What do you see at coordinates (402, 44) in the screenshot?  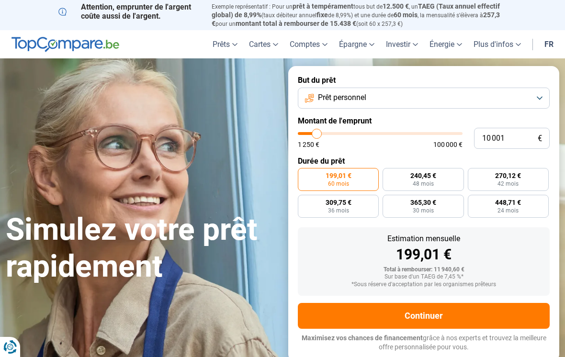 I see `a: Investir` at bounding box center [402, 44].